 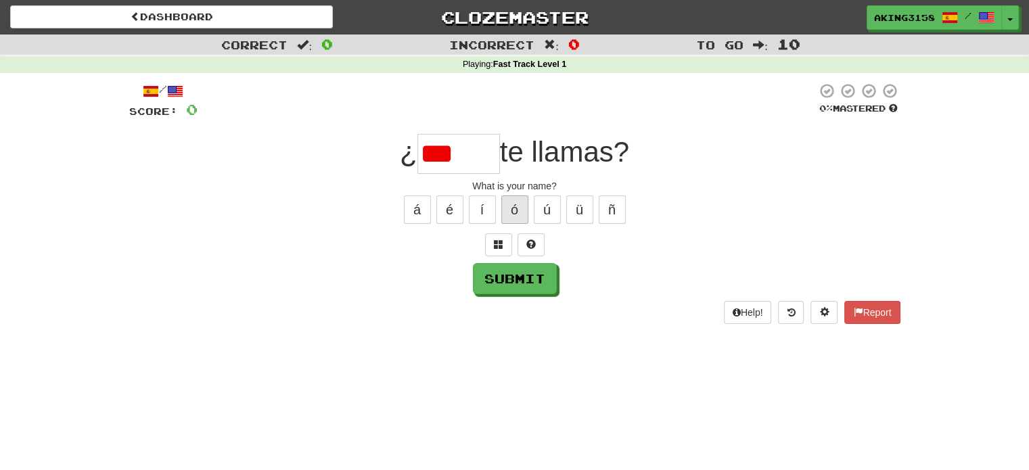 What do you see at coordinates (515, 210) in the screenshot?
I see `button: ó` at bounding box center [515, 210].